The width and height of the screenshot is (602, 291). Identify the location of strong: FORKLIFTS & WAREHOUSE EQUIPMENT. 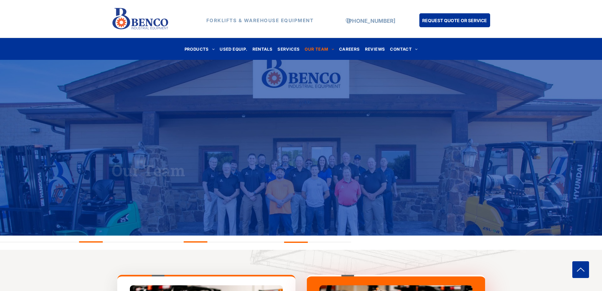
(260, 20).